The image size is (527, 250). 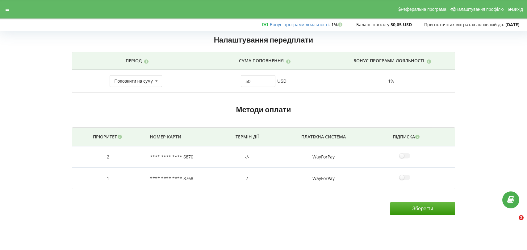 I want to click on span: При поточних витратах активний до:, so click(x=464, y=24).